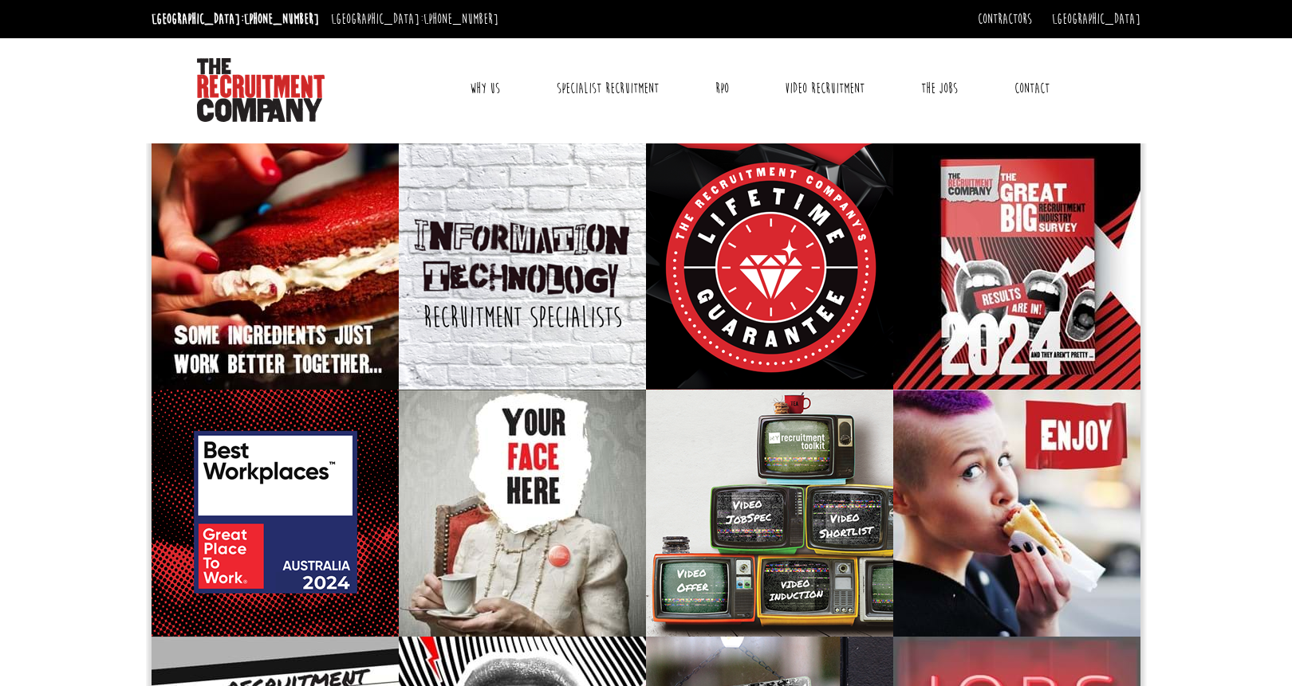 This screenshot has width=1292, height=686. I want to click on a: Contractors, so click(1005, 19).